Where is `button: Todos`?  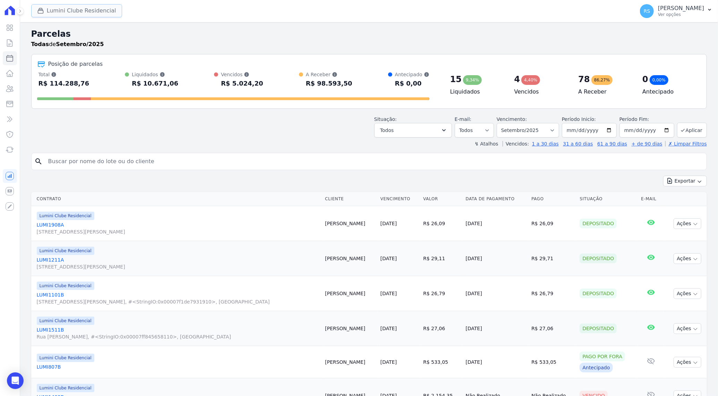 button: Todos is located at coordinates (413, 130).